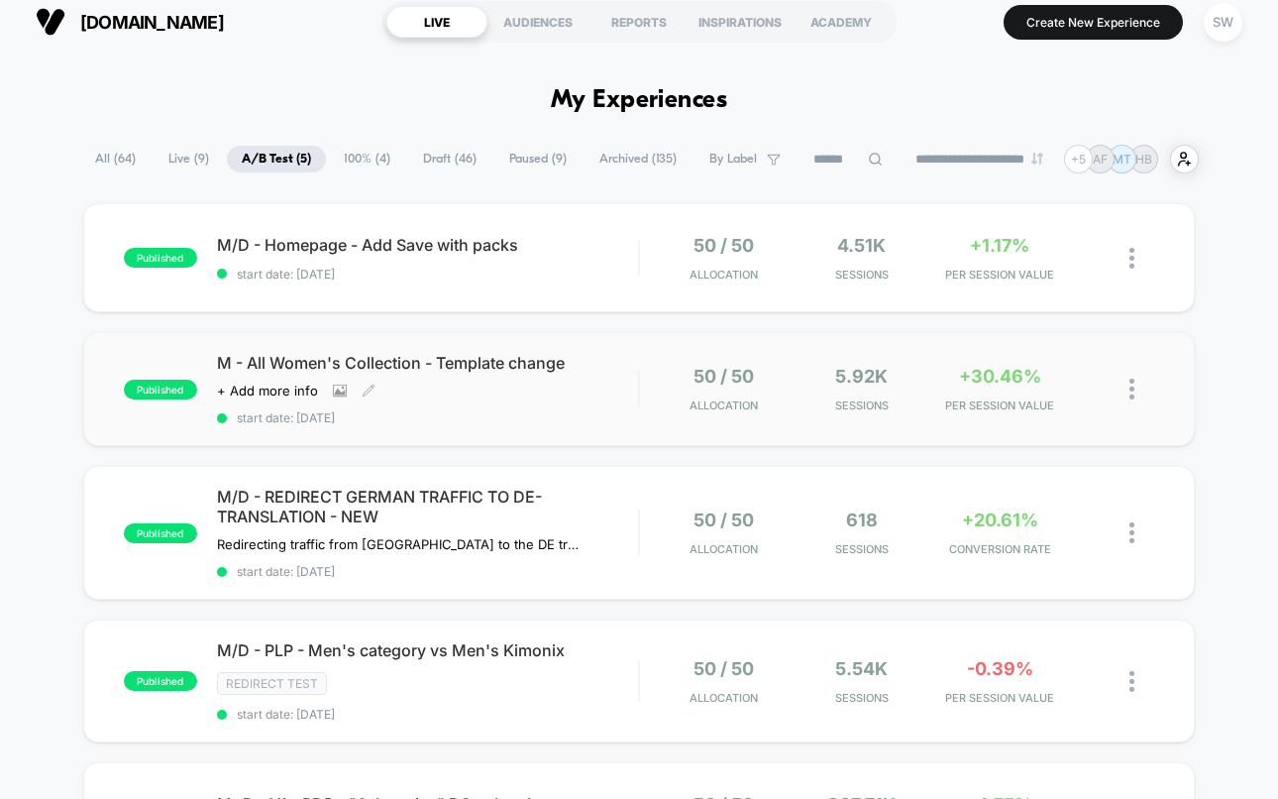  What do you see at coordinates (841, 22) in the screenshot?
I see `div: ACADEMY` at bounding box center [841, 22].